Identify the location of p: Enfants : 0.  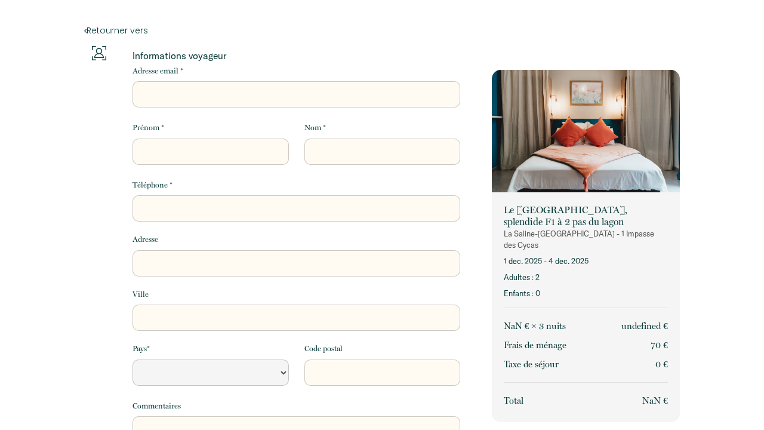
(586, 293).